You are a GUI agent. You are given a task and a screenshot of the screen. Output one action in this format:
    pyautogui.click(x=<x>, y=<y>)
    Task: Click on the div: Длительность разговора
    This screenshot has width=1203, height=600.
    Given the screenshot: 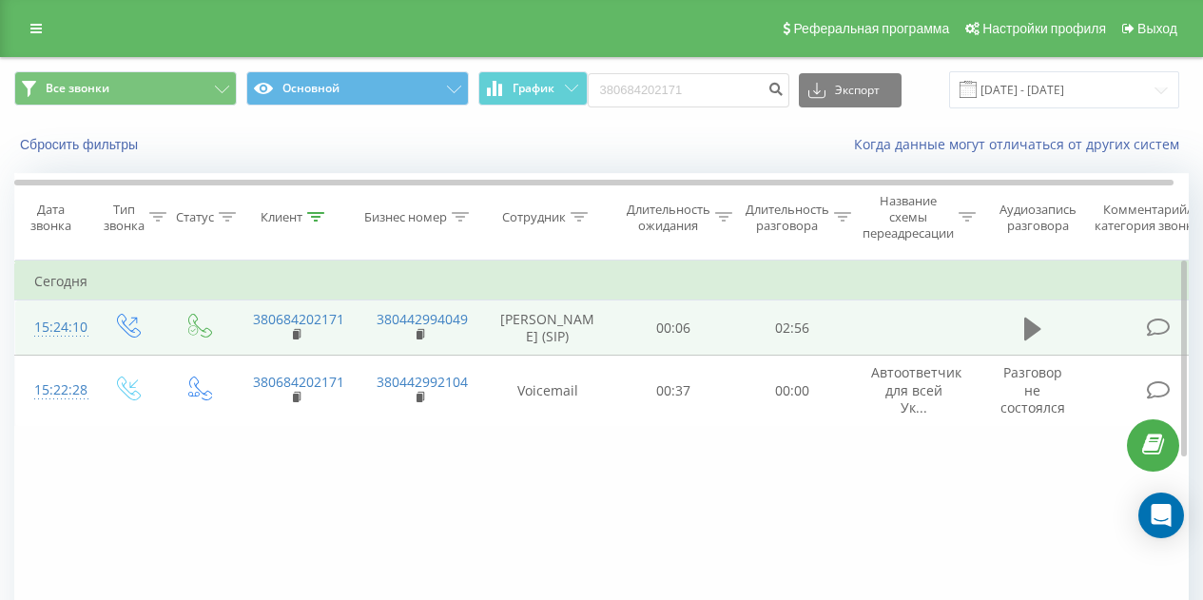 What is the action you would take?
    pyautogui.click(x=787, y=218)
    